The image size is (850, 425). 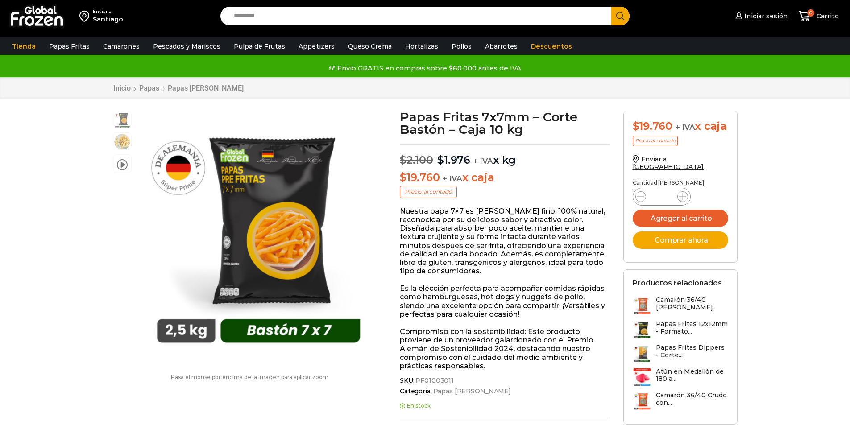 I want to click on div: Santiago, so click(x=108, y=19).